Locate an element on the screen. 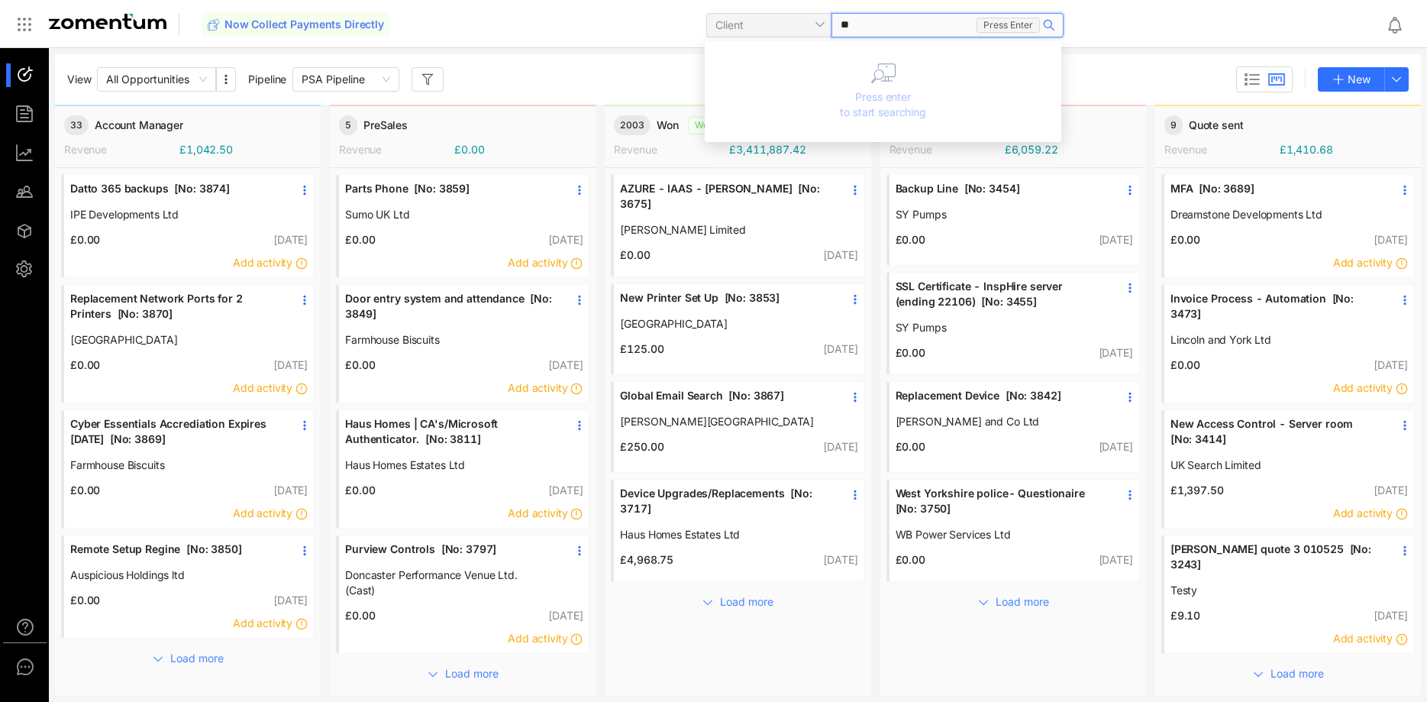  a: New Access Control - Server room [No: 3414] is located at coordinates (1274, 437).